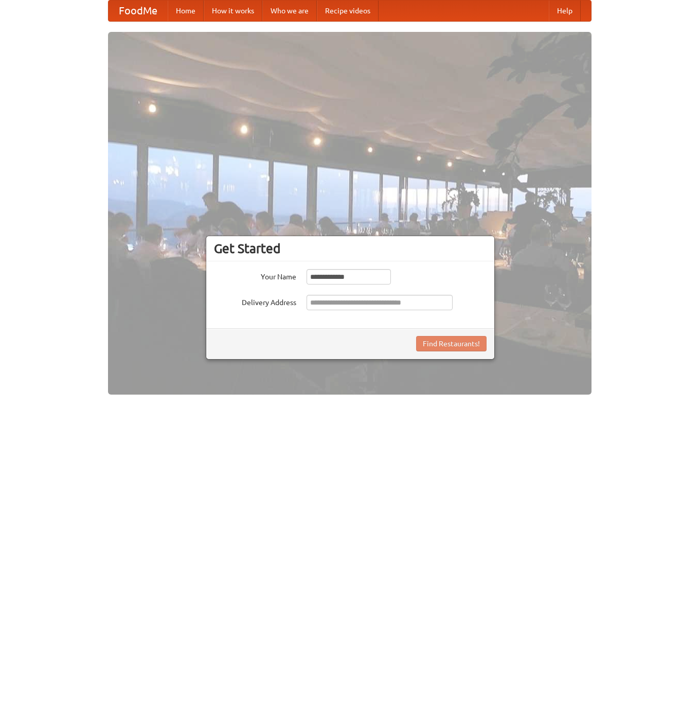  I want to click on label: Your Name, so click(255, 275).